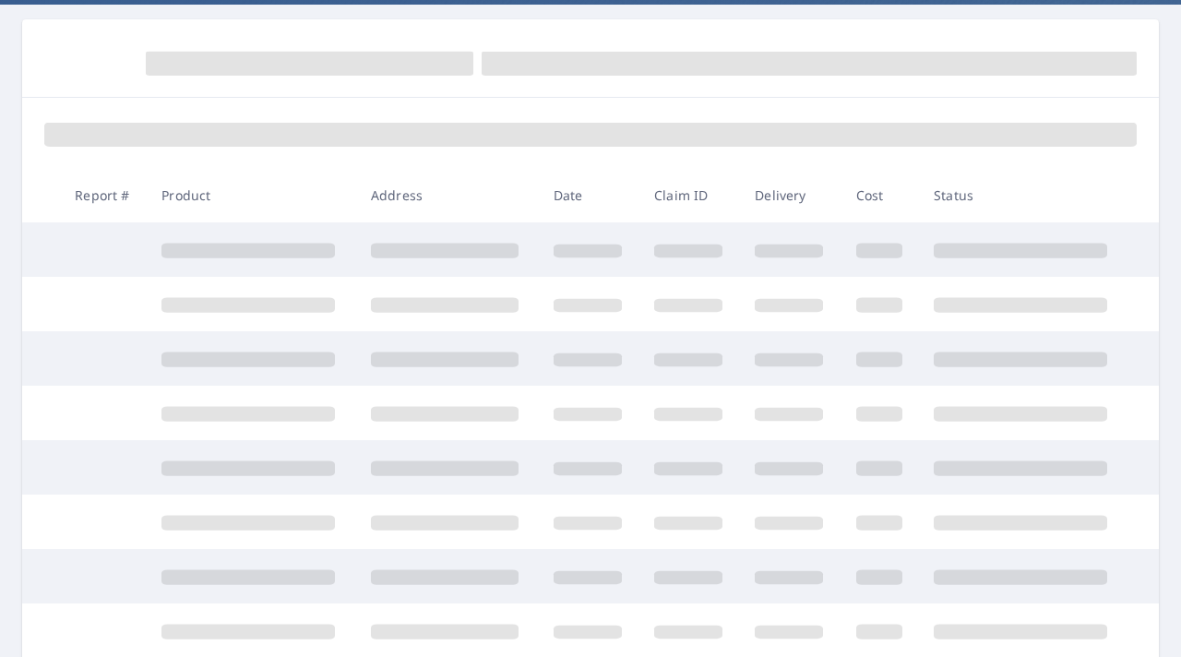 The height and width of the screenshot is (657, 1181). I want to click on th: Address, so click(447, 195).